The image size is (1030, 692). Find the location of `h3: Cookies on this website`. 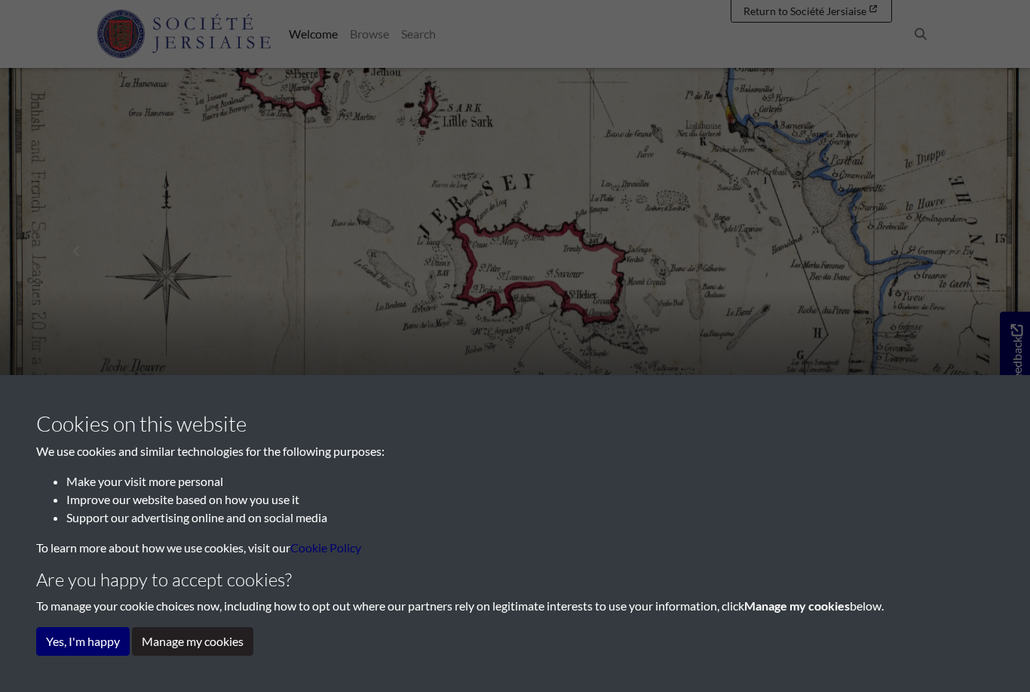

h3: Cookies on this website is located at coordinates (515, 424).